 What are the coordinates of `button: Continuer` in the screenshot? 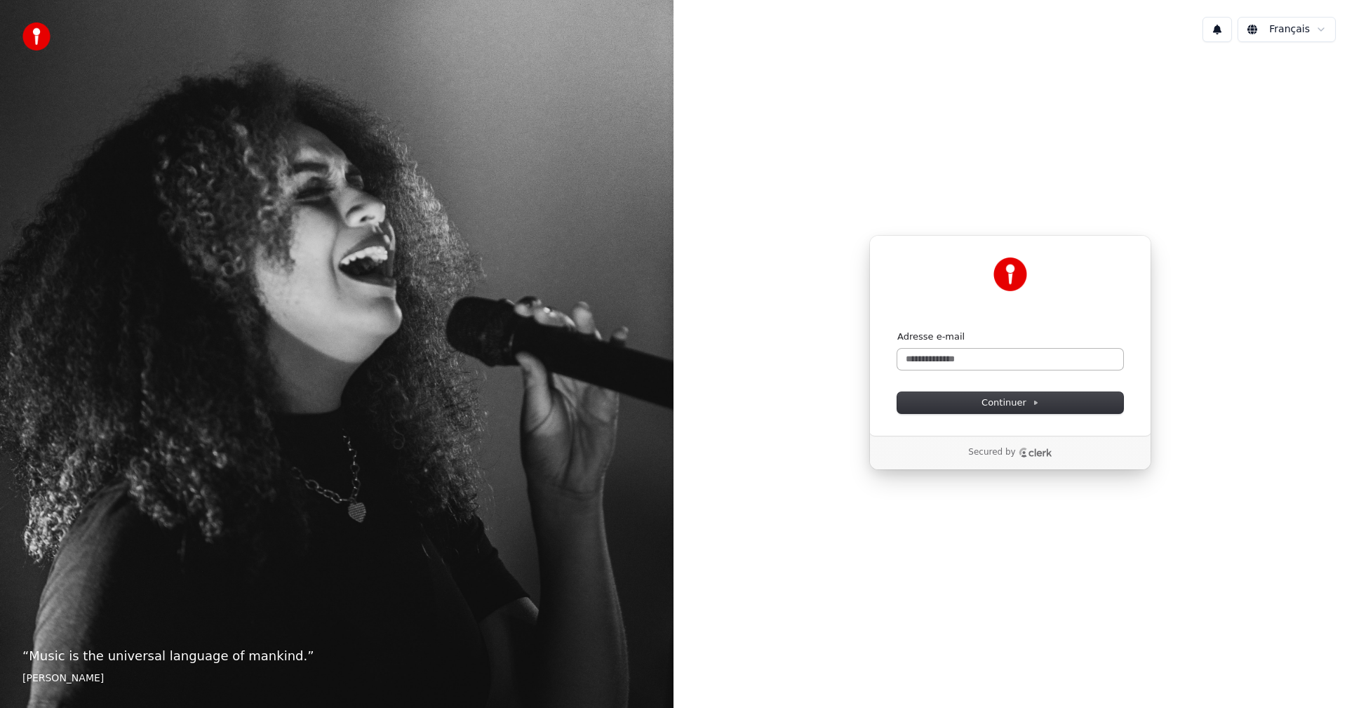 It's located at (1010, 403).